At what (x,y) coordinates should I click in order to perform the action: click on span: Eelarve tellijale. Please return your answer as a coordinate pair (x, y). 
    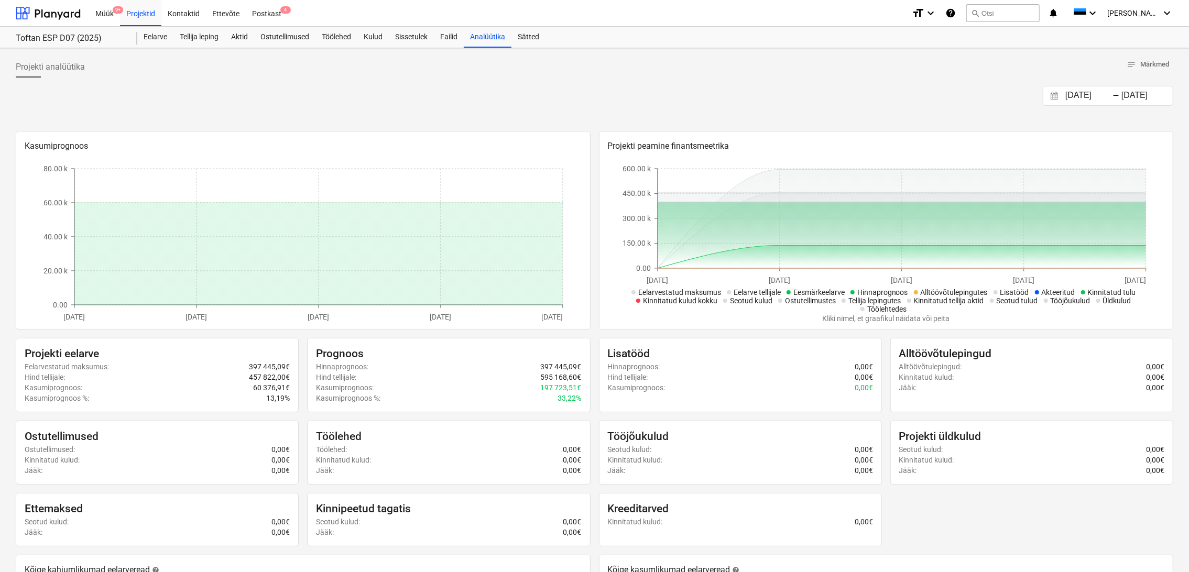
    Looking at the image, I should click on (757, 292).